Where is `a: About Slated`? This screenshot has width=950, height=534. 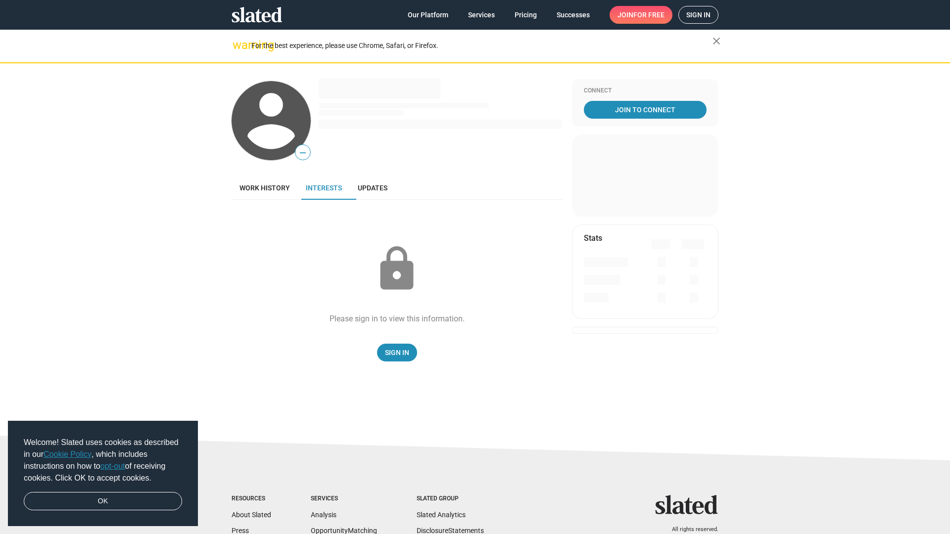 a: About Slated is located at coordinates (251, 515).